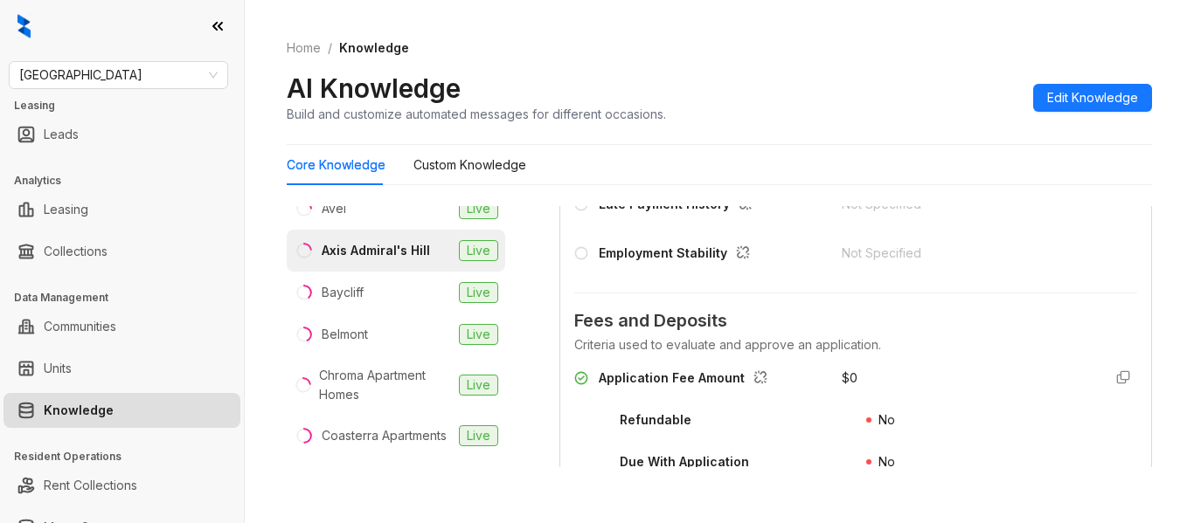 This screenshot has width=1194, height=523. Describe the element at coordinates (855, 321) in the screenshot. I see `span: Fees and Deposits` at that location.